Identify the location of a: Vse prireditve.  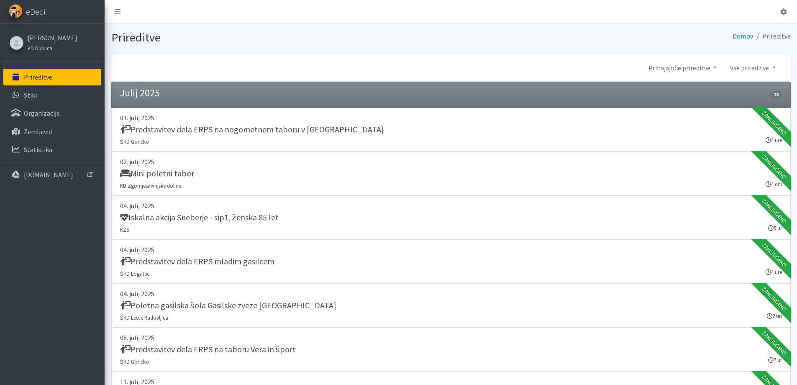
(753, 68).